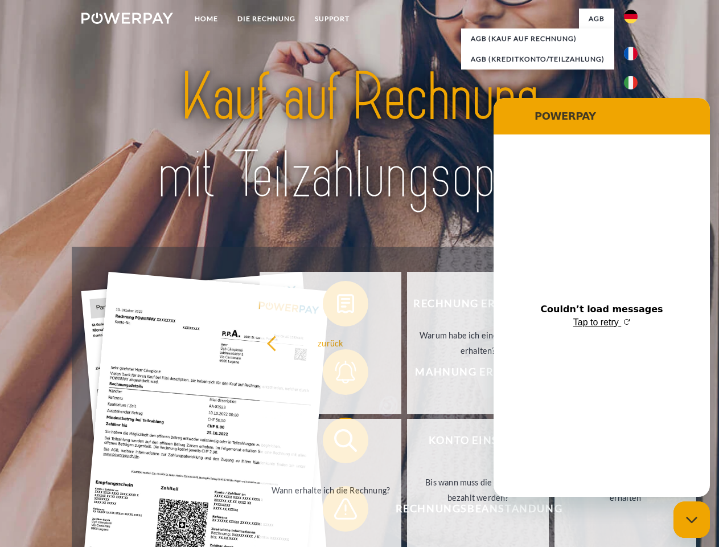  Describe the element at coordinates (631, 54) in the screenshot. I see `img: fr` at that location.